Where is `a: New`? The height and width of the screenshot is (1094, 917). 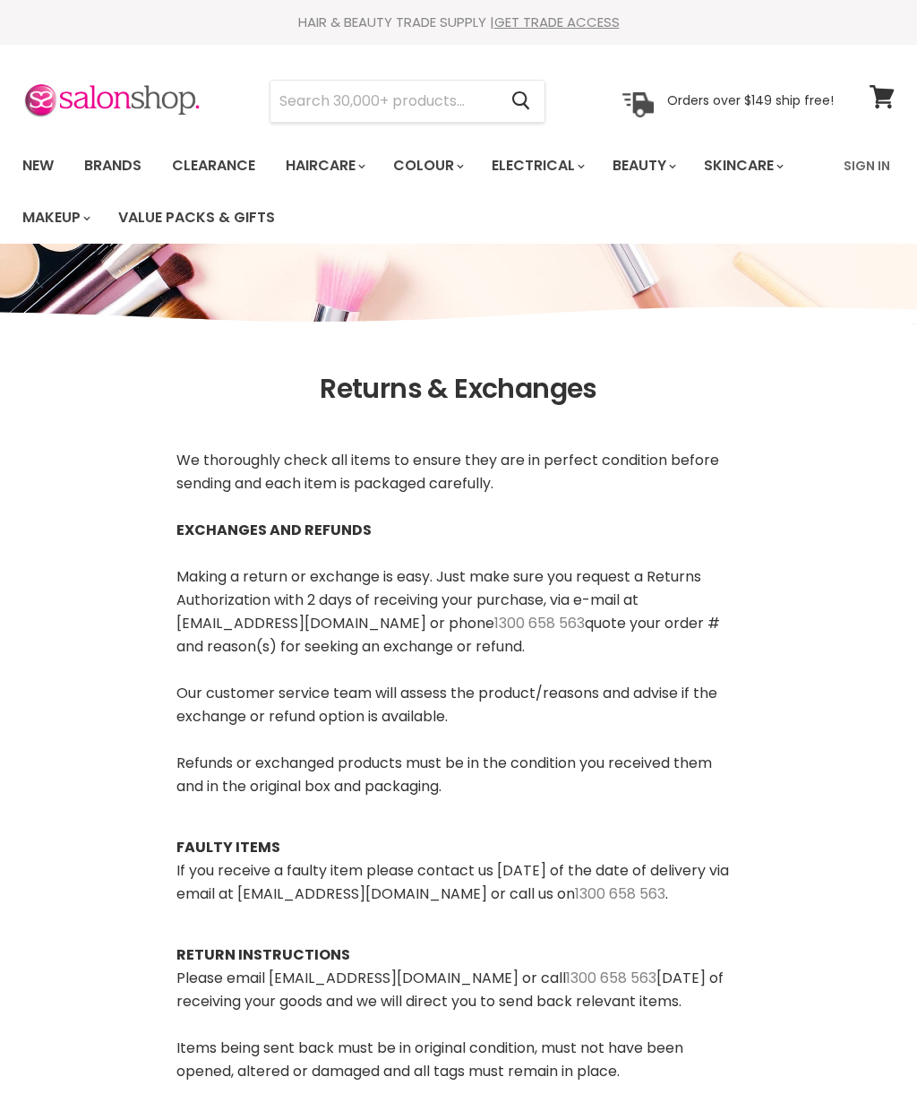 a: New is located at coordinates (38, 166).